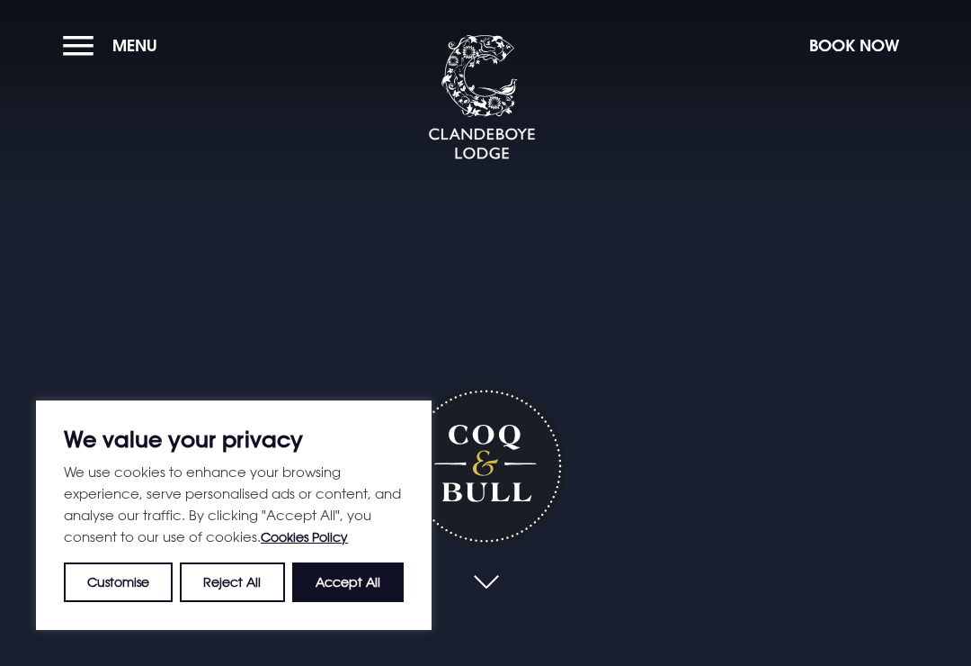 Image resolution: width=971 pixels, height=666 pixels. I want to click on p: We use cookies to enhance your browsing experience, serve personalised ads or content, and analys..., so click(234, 504).